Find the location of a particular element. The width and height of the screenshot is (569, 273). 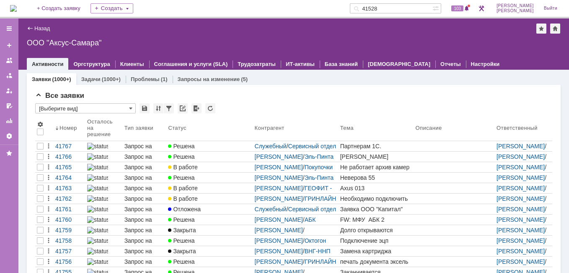

a: 41765 is located at coordinates (70, 167).